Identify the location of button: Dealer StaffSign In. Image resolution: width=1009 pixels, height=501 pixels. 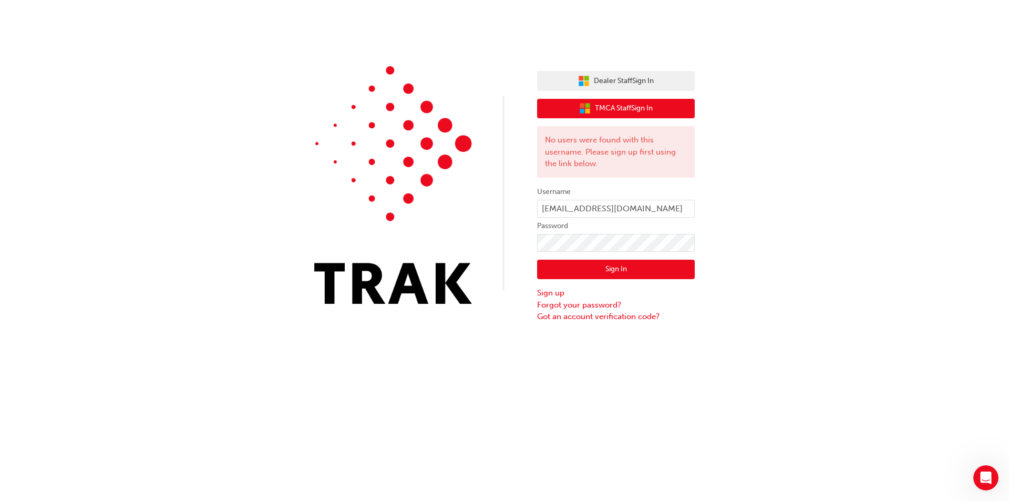
(616, 81).